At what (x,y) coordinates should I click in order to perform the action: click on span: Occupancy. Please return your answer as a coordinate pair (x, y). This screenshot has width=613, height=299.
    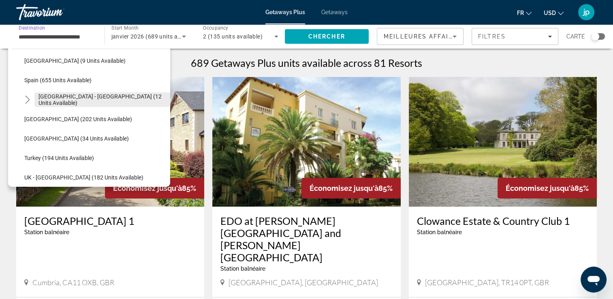
    Looking at the image, I should click on (215, 28).